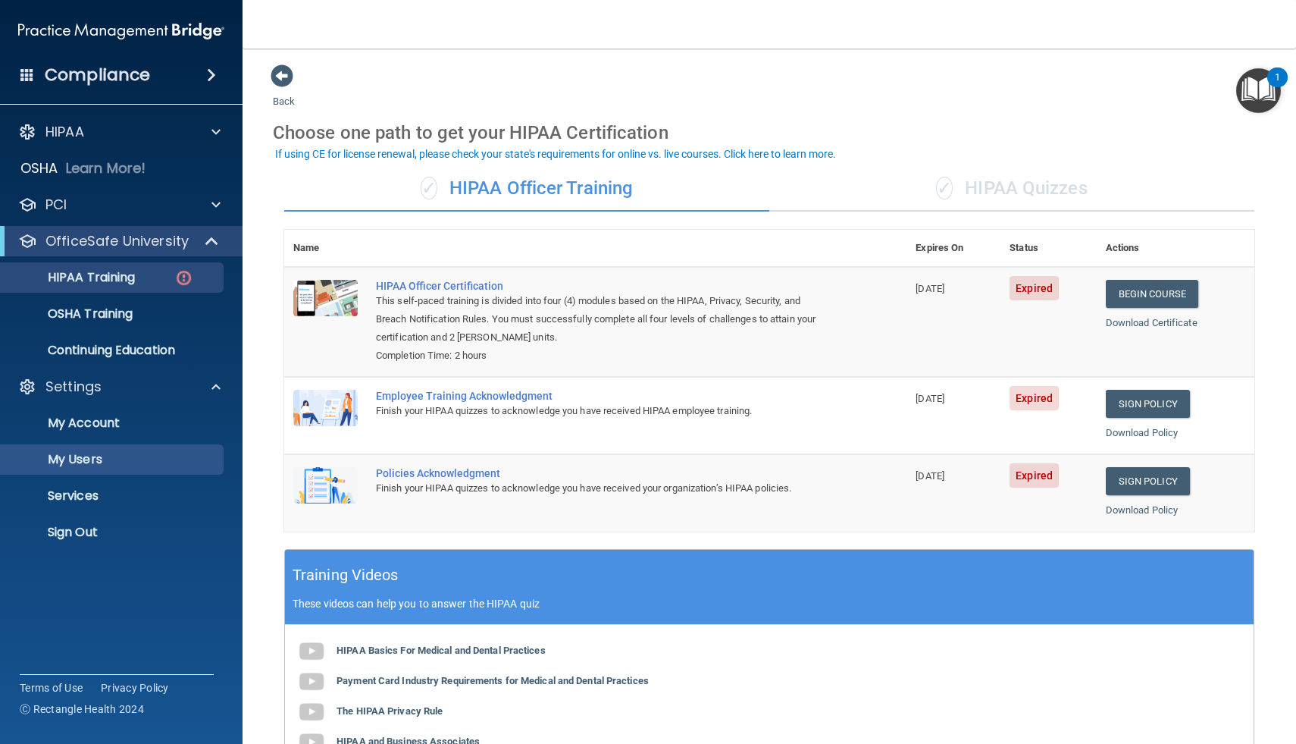 Image resolution: width=1296 pixels, height=744 pixels. I want to click on div: HIPAA Officer Training, so click(527, 189).